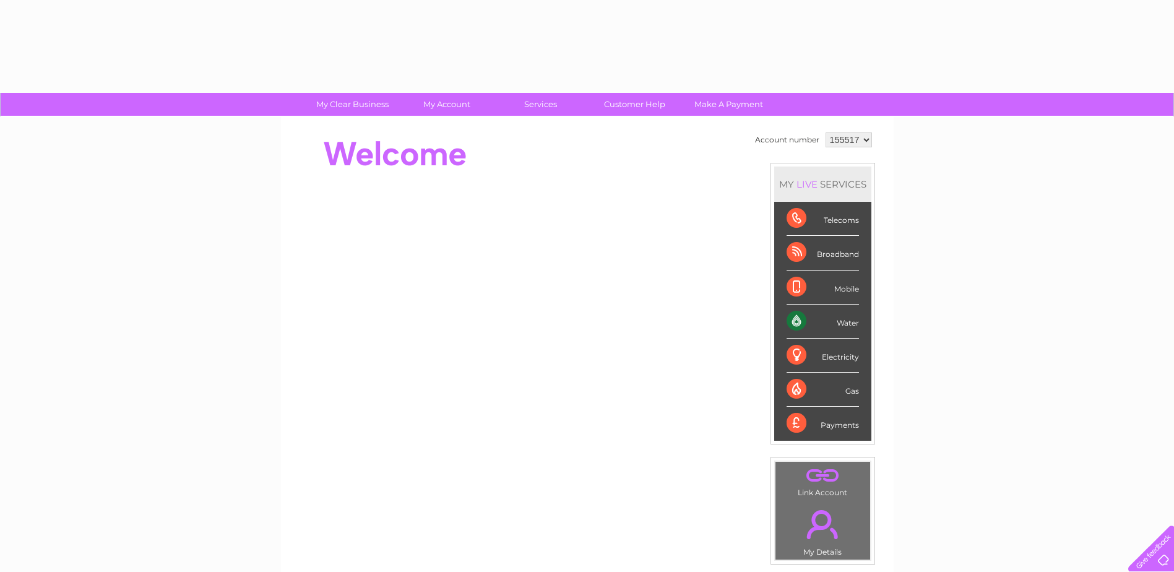 This screenshot has height=572, width=1174. Describe the element at coordinates (807, 184) in the screenshot. I see `div: LIVE` at that location.